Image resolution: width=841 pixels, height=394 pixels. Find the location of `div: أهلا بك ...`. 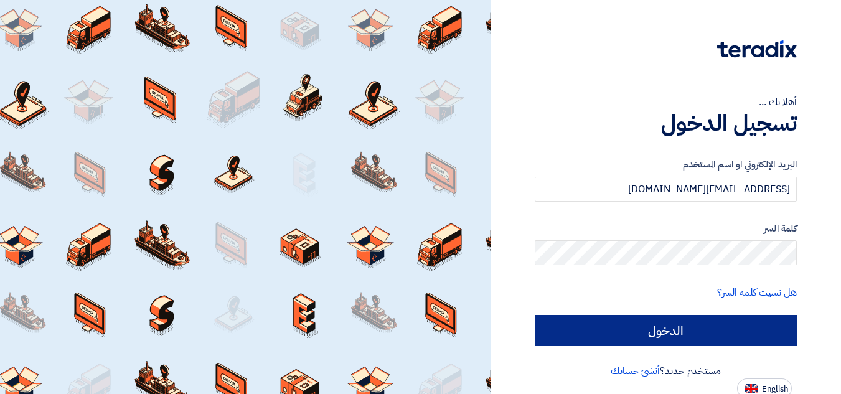

div: أهلا بك ... is located at coordinates (665, 102).